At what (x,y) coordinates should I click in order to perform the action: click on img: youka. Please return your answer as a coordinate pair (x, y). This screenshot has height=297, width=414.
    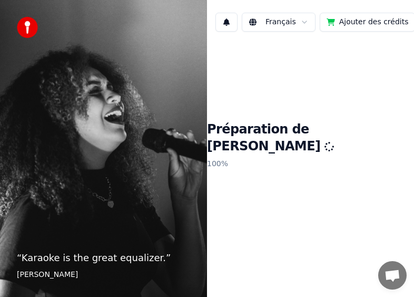
    Looking at the image, I should click on (27, 27).